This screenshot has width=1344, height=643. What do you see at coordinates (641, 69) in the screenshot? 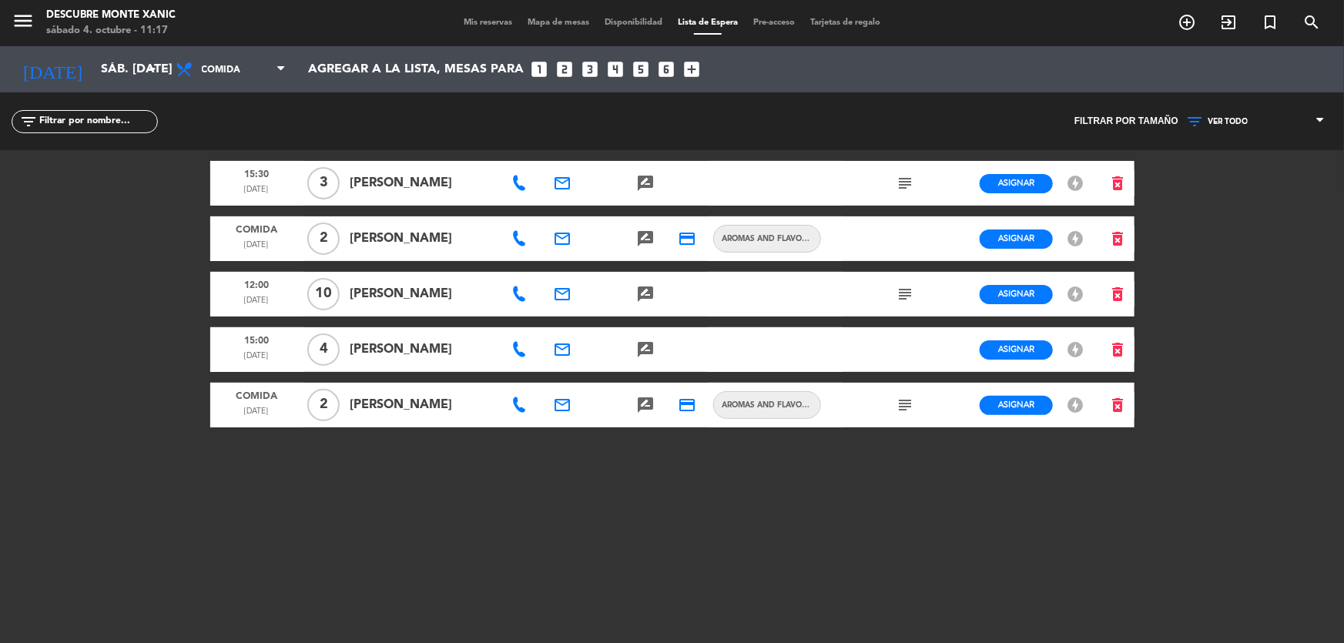
I see `i: looks_5` at bounding box center [641, 69].